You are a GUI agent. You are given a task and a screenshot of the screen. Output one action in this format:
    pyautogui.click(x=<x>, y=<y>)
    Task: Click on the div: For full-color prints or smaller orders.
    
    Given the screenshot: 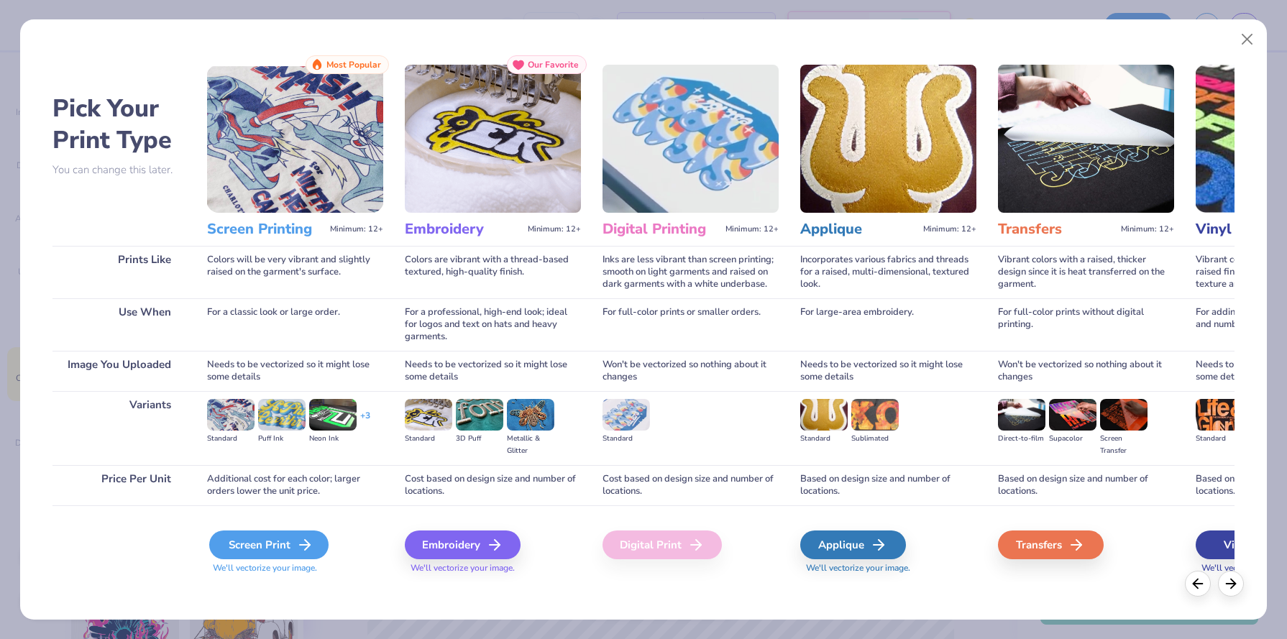 What is the action you would take?
    pyautogui.click(x=690, y=324)
    